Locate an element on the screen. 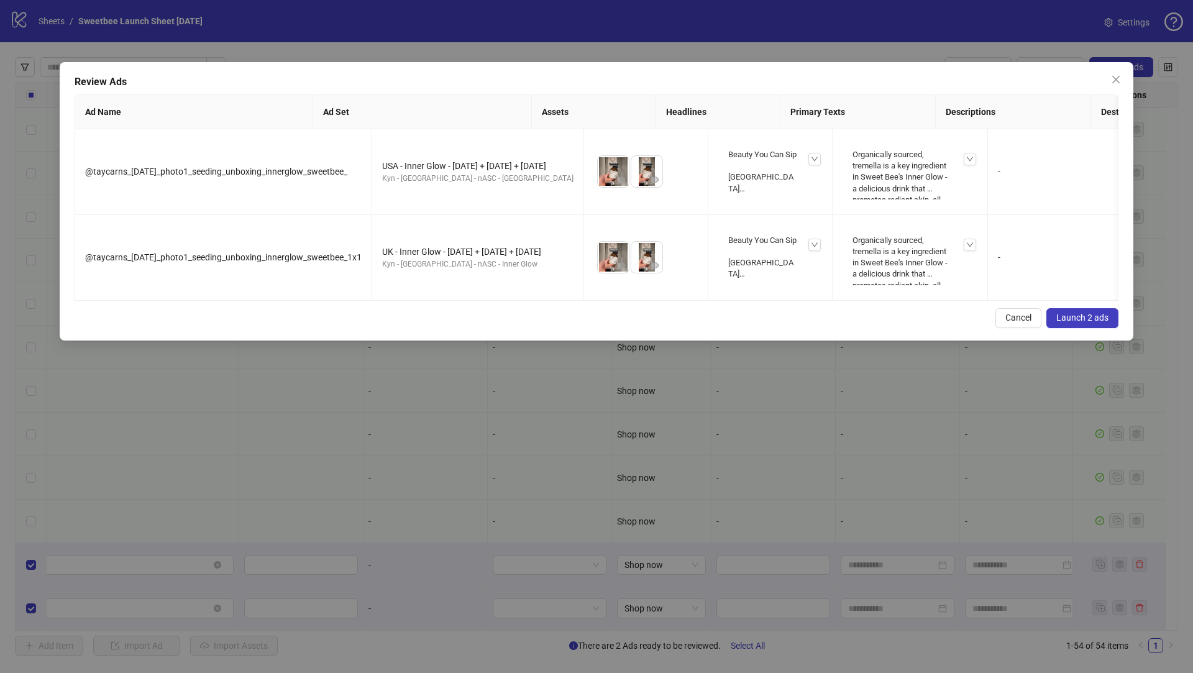 The width and height of the screenshot is (1193, 673). button: Launch 2 ads is located at coordinates (1082, 318).